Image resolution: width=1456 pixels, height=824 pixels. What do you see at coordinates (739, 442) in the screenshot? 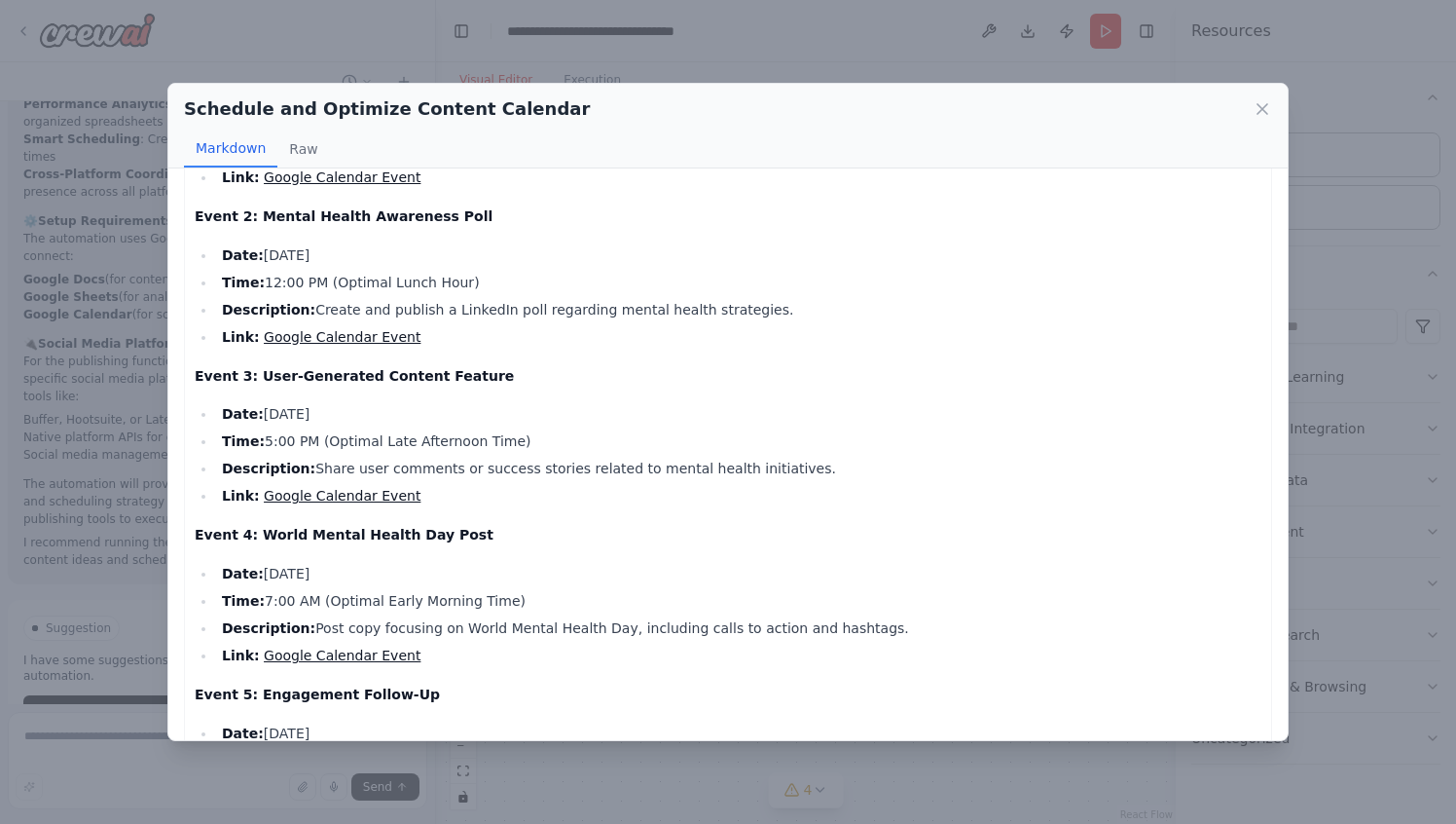
I see `li: 5:00 PM (Optimal Late Afternoon Time)` at bounding box center [739, 442].